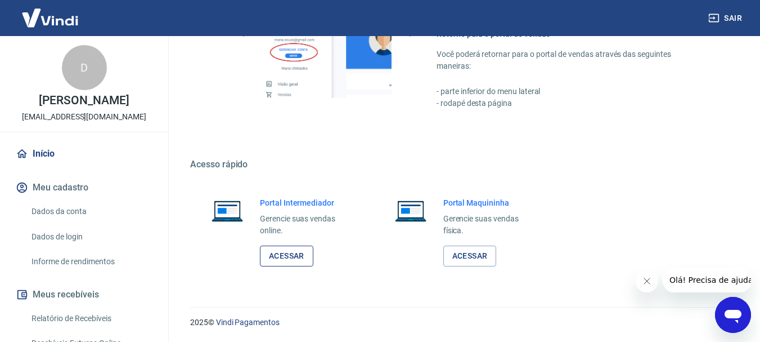  Describe the element at coordinates (461, 164) in the screenshot. I see `h5: Acesso rápido` at that location.